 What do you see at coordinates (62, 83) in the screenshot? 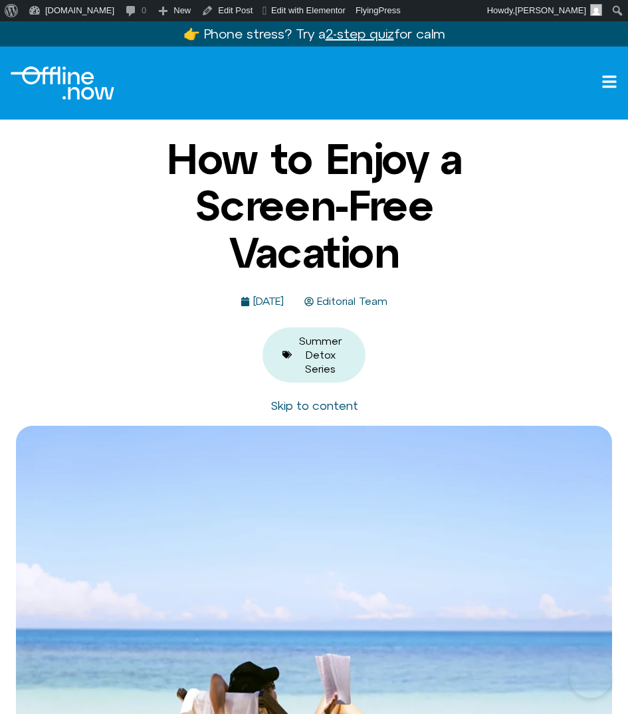
I see `img: offline.now` at bounding box center [62, 83].